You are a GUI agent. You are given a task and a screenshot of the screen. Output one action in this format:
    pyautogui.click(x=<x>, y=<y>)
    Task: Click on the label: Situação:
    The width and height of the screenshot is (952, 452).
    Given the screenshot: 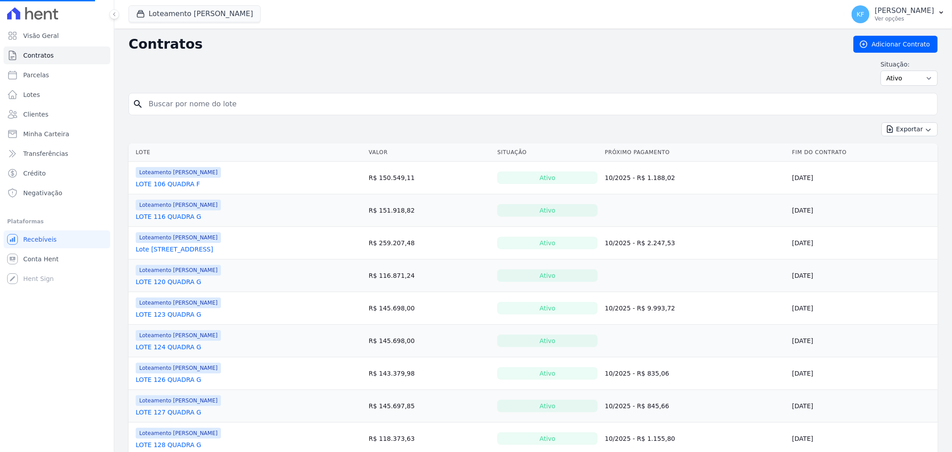 What is the action you would take?
    pyautogui.click(x=909, y=64)
    